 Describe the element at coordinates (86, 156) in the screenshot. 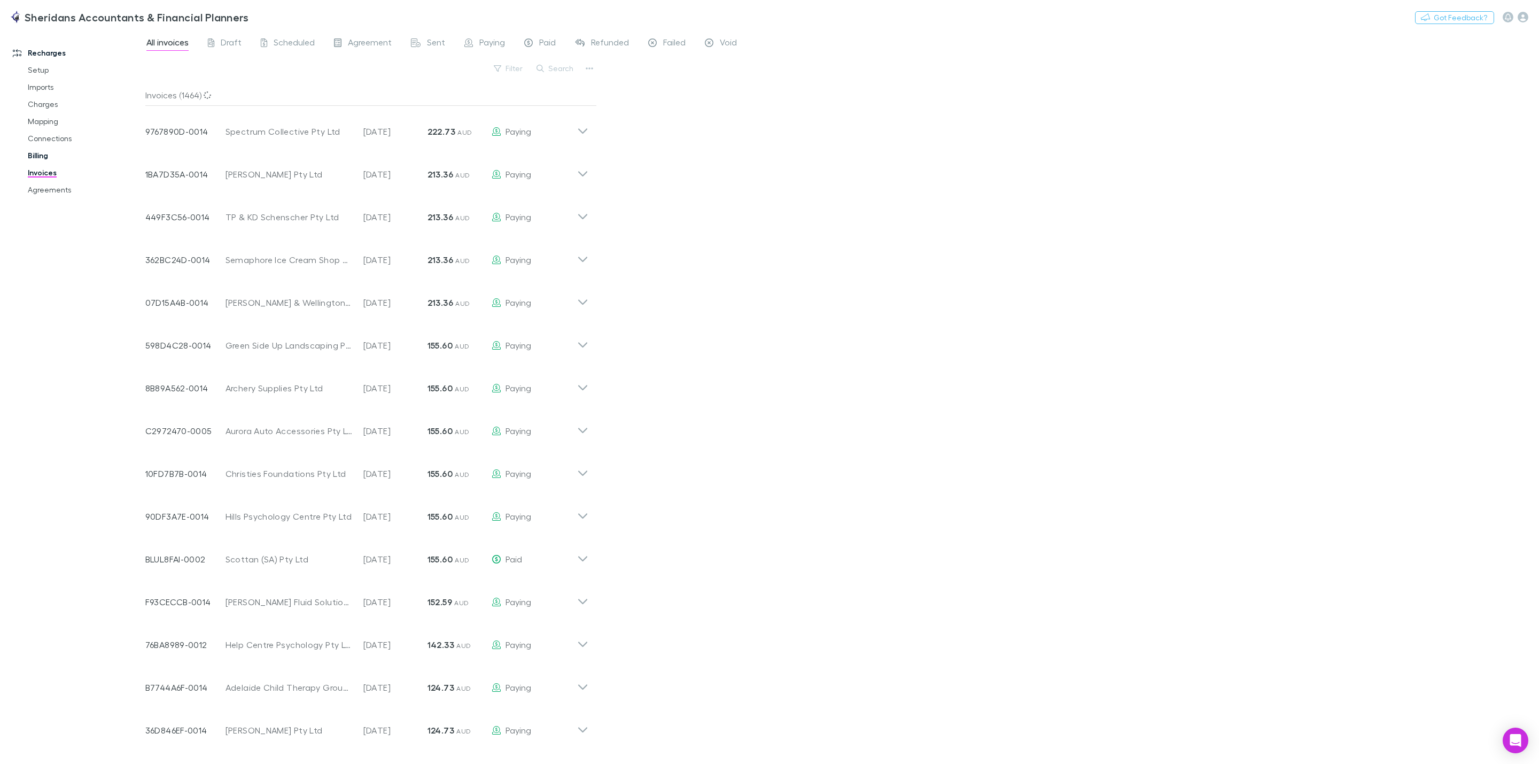

I see `a: Billing` at that location.